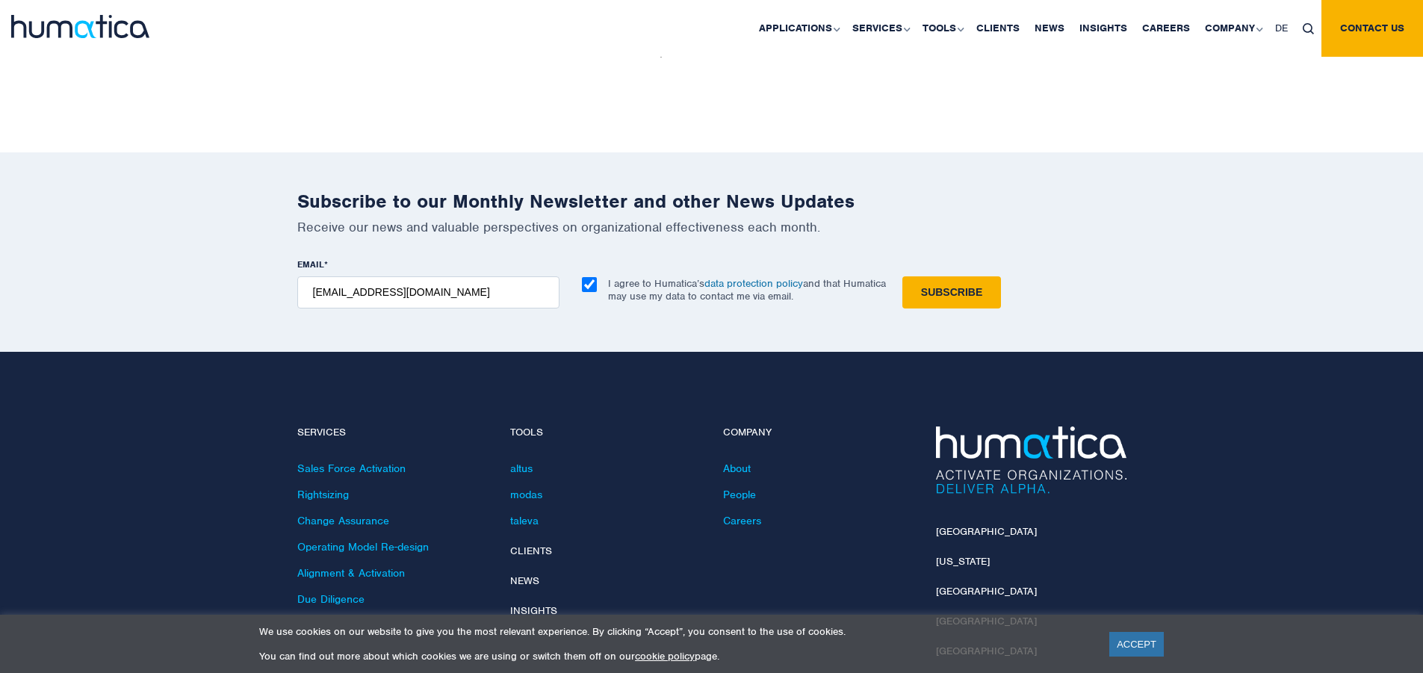 The width and height of the screenshot is (1423, 673). What do you see at coordinates (742, 521) in the screenshot?
I see `a: Careers` at bounding box center [742, 521].